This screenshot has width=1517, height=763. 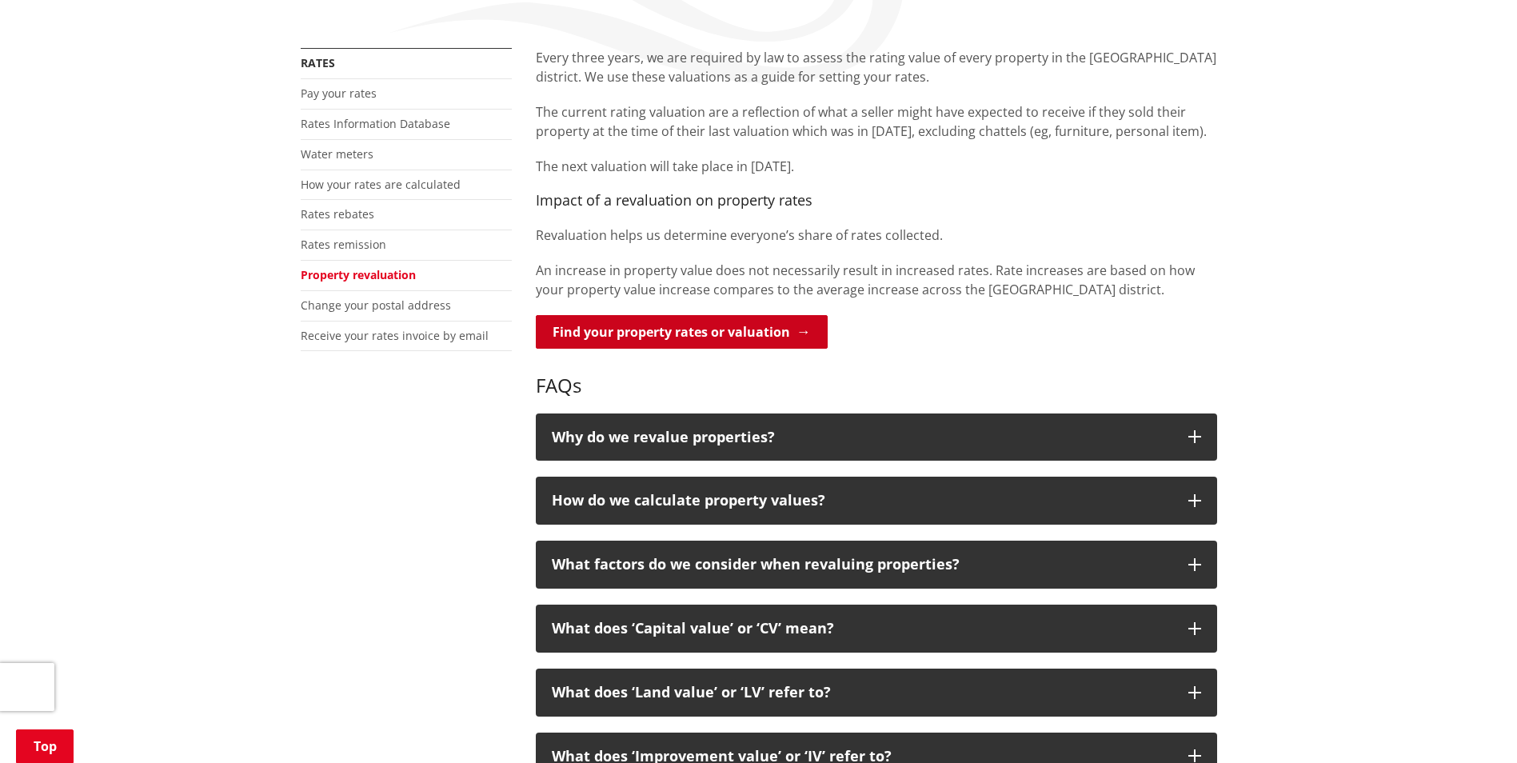 I want to click on button: How do we calculate property values?, so click(x=877, y=501).